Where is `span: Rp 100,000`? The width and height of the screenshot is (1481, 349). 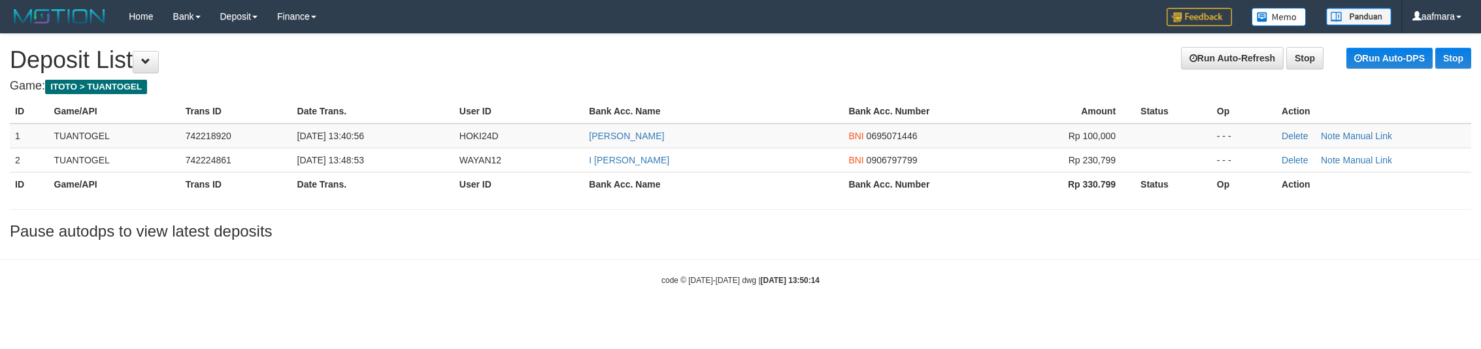
span: Rp 100,000 is located at coordinates (1092, 136).